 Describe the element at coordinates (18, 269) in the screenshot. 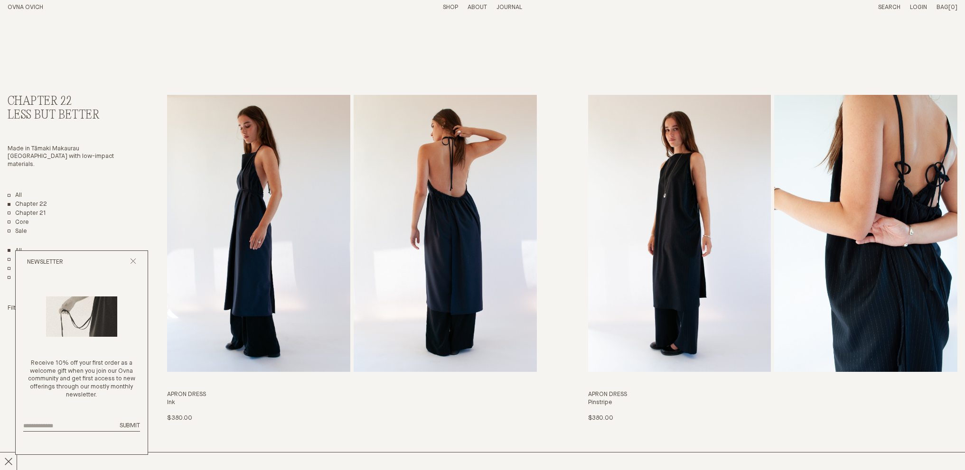

I see `a: Tops` at that location.